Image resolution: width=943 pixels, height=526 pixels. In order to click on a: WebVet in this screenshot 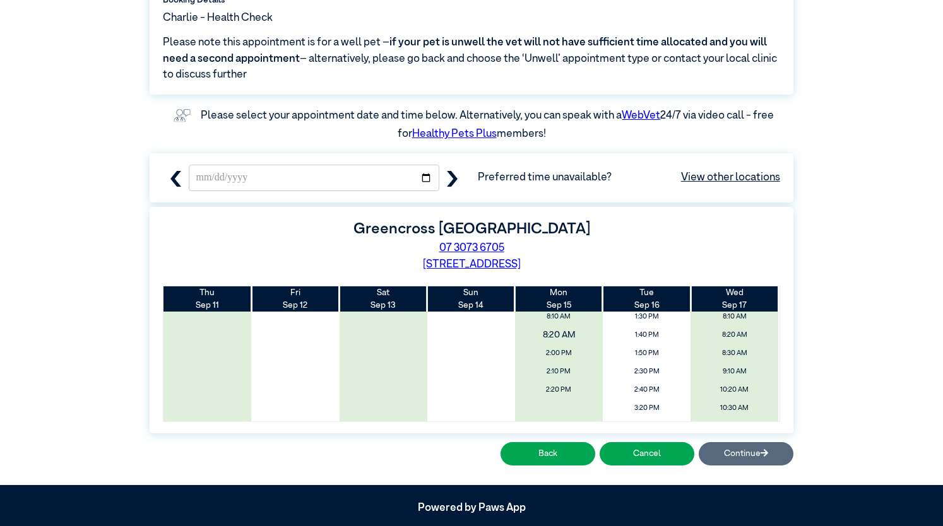, I will do `click(640, 115)`.